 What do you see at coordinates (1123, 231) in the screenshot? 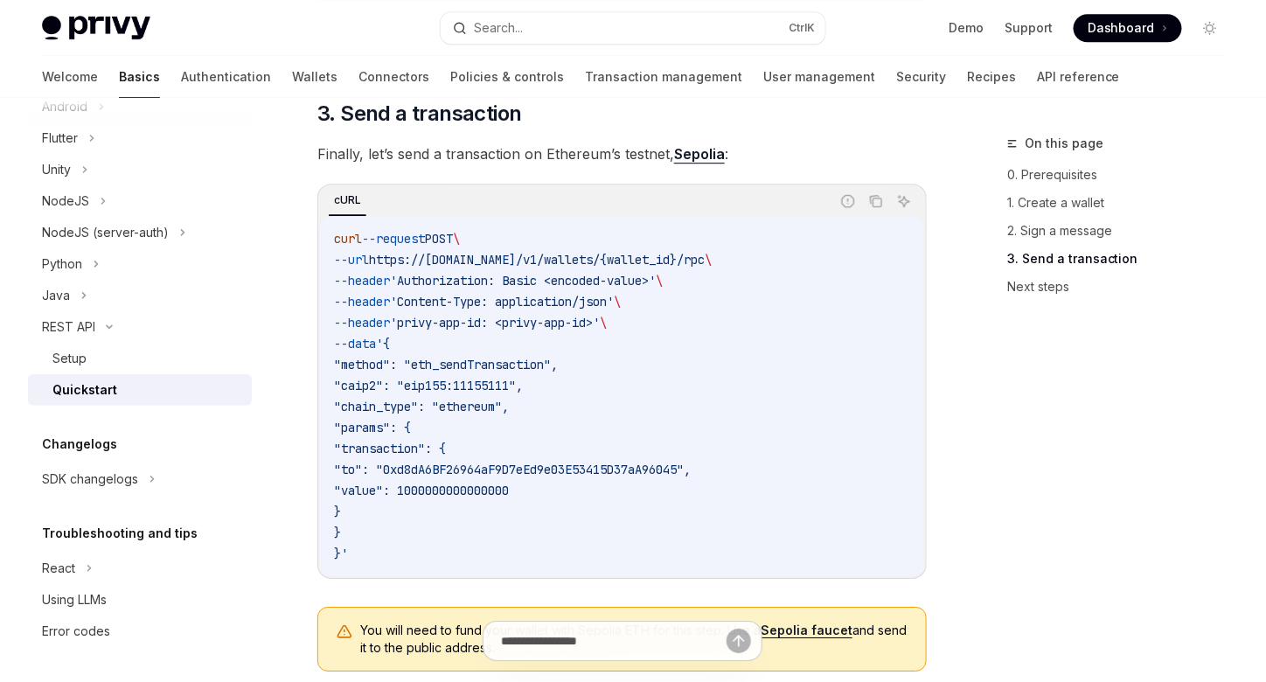
I see `a: 2. Sign a message` at bounding box center [1123, 231].